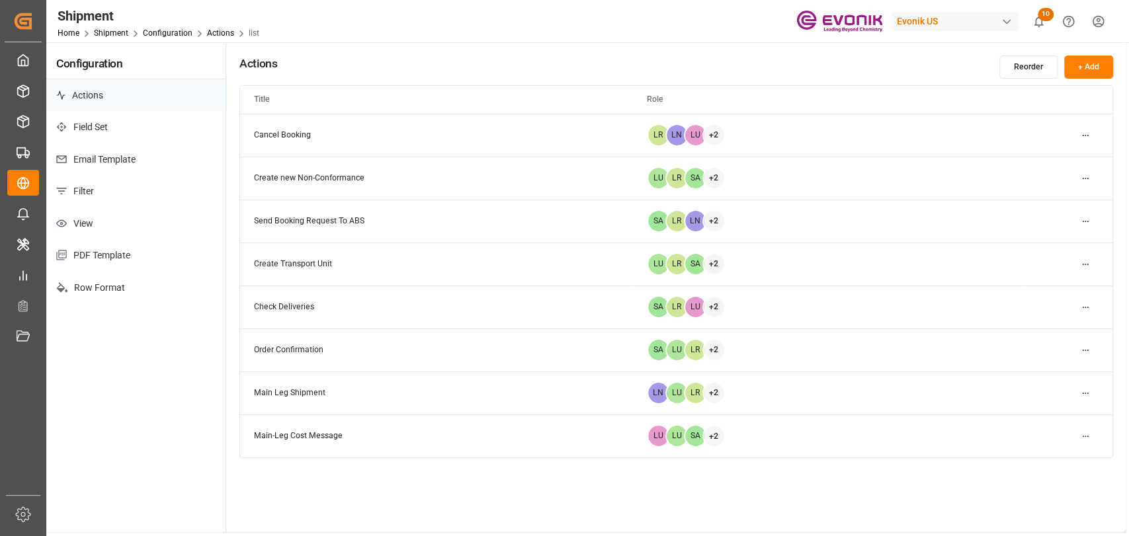 The height and width of the screenshot is (536, 1129). What do you see at coordinates (111, 33) in the screenshot?
I see `a: Shipment` at bounding box center [111, 33].